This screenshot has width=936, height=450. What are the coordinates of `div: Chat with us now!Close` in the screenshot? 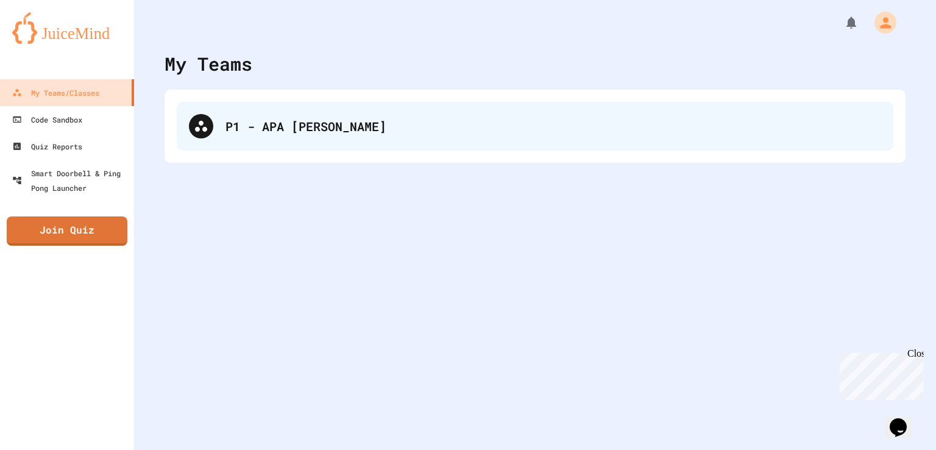 It's located at (44, 41).